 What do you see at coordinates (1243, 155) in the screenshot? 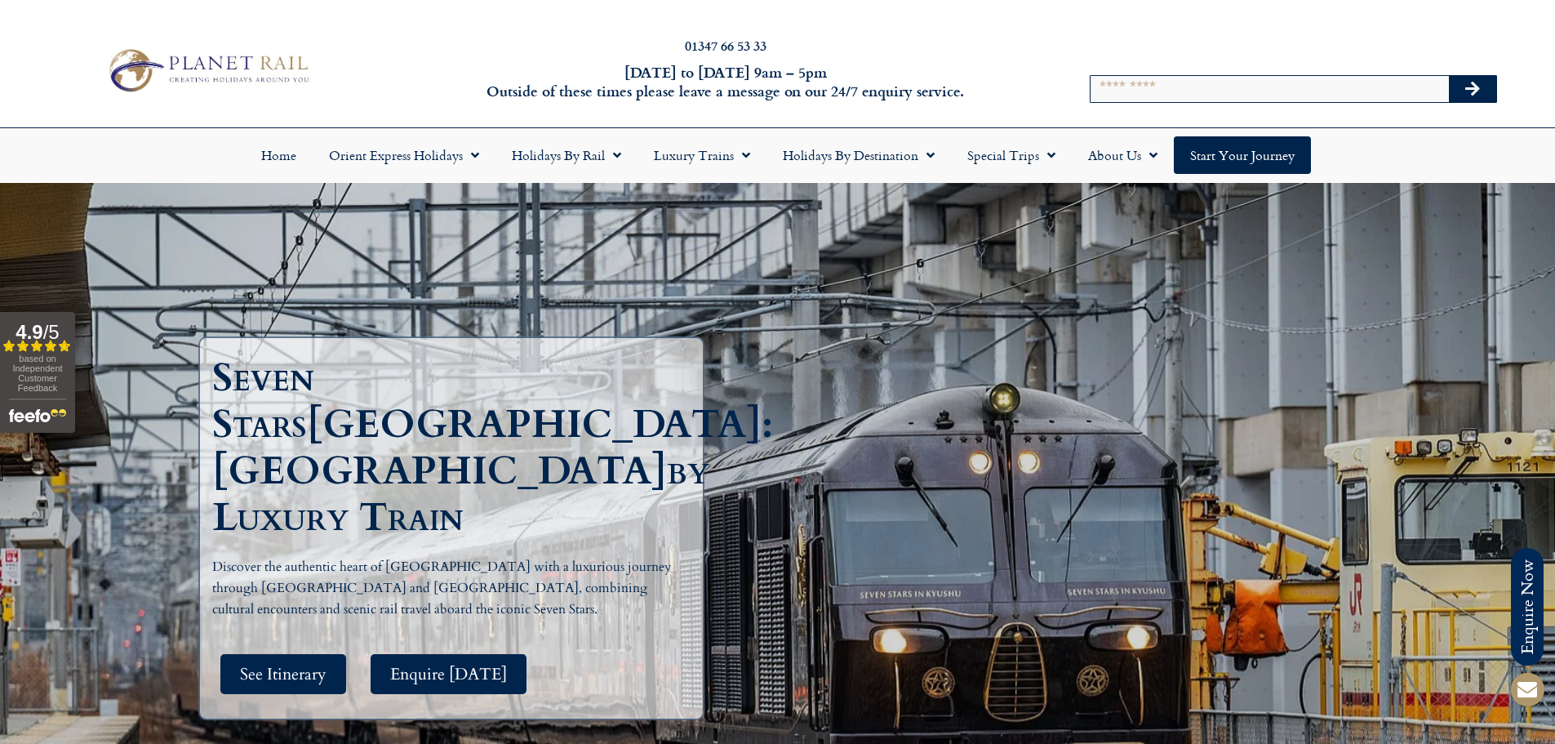
I see `a: Start your Journey` at bounding box center [1243, 155].